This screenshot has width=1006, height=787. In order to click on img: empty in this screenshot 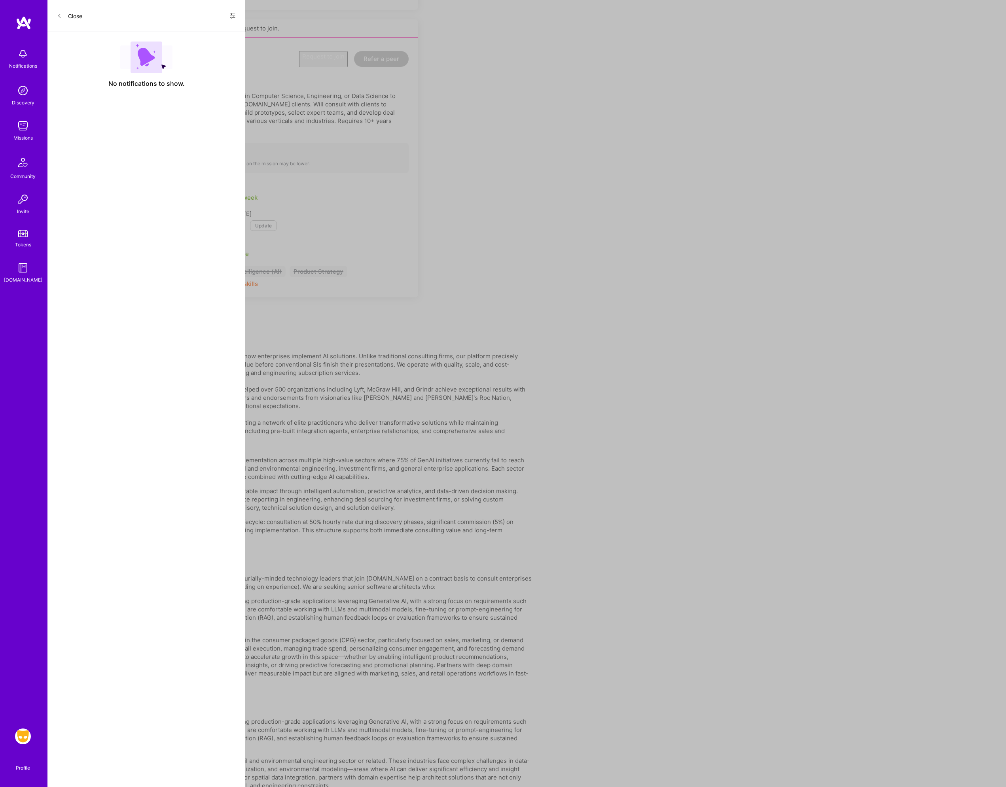, I will do `click(146, 57)`.